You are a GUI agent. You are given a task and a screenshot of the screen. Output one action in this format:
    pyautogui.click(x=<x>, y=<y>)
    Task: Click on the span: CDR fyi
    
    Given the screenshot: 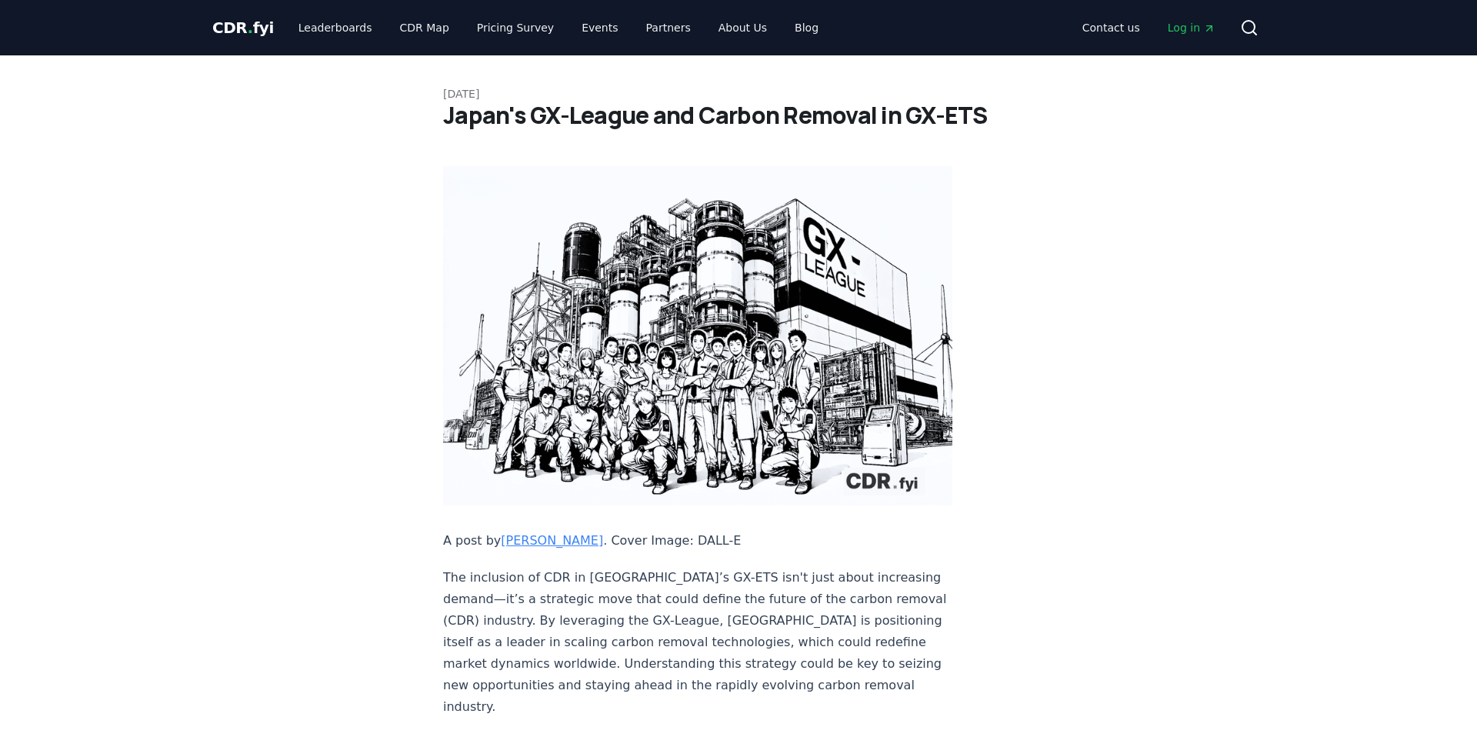 What is the action you would take?
    pyautogui.click(x=243, y=28)
    